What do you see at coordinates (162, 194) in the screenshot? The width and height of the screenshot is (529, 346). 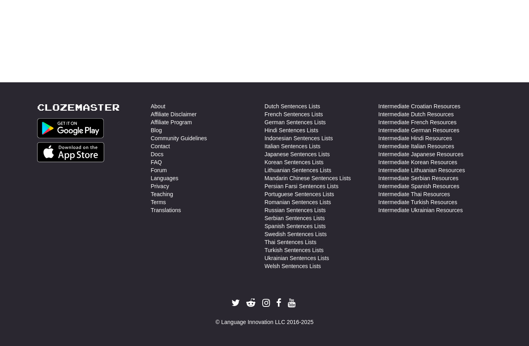 I see `a: Teaching` at bounding box center [162, 194].